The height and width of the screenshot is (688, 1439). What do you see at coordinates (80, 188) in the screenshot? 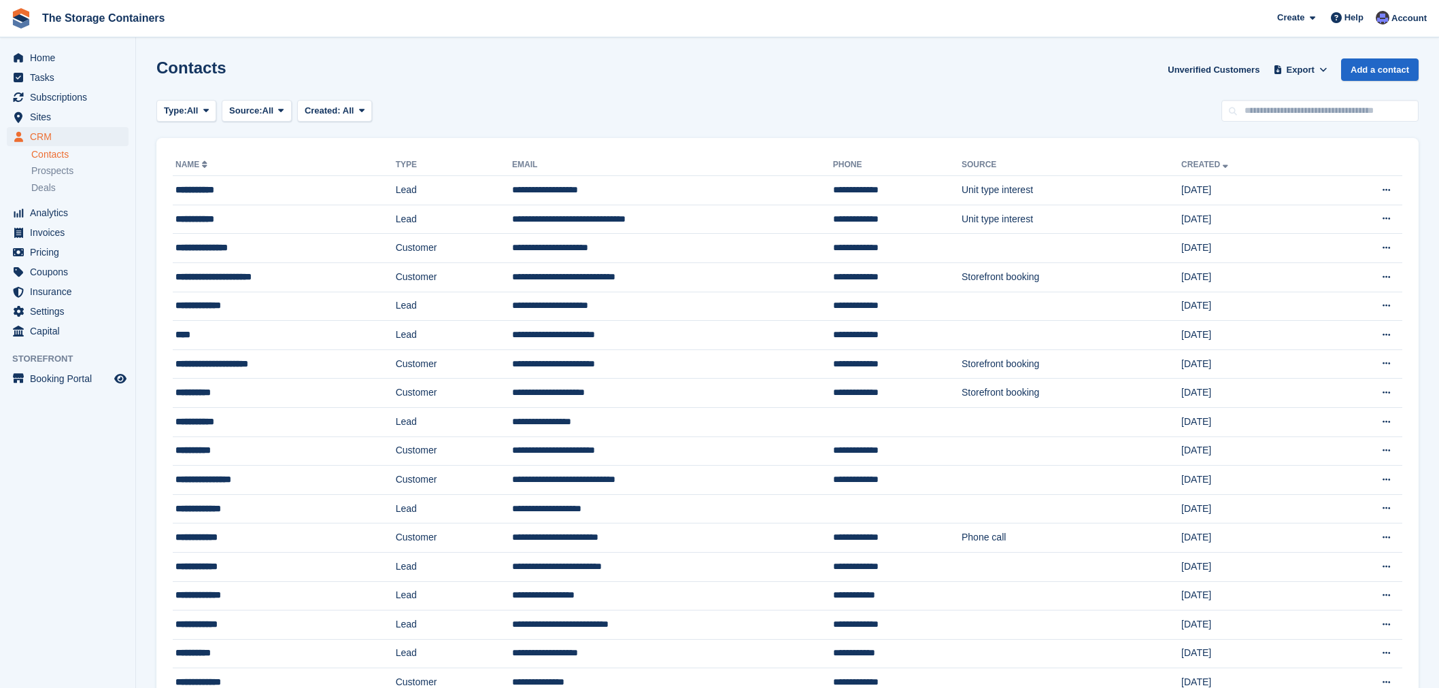
I see `a: Deals` at bounding box center [80, 188].